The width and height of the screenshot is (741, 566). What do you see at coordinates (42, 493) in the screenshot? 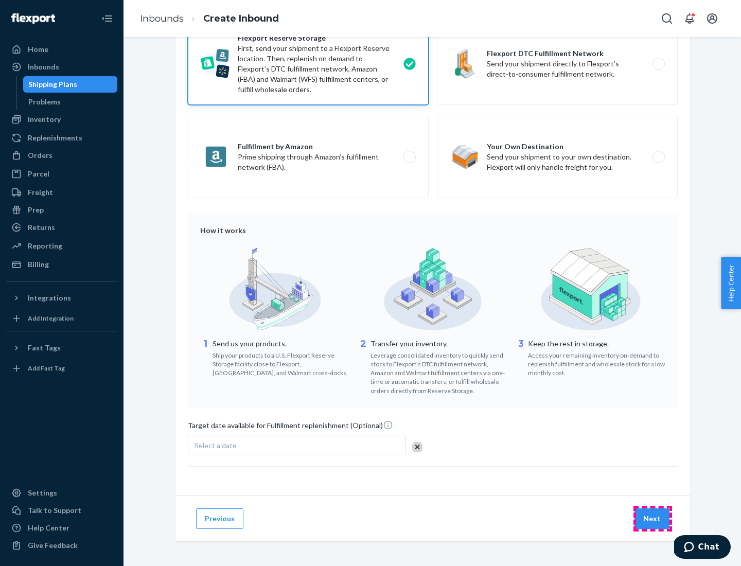
I see `div: Settings` at bounding box center [42, 493].